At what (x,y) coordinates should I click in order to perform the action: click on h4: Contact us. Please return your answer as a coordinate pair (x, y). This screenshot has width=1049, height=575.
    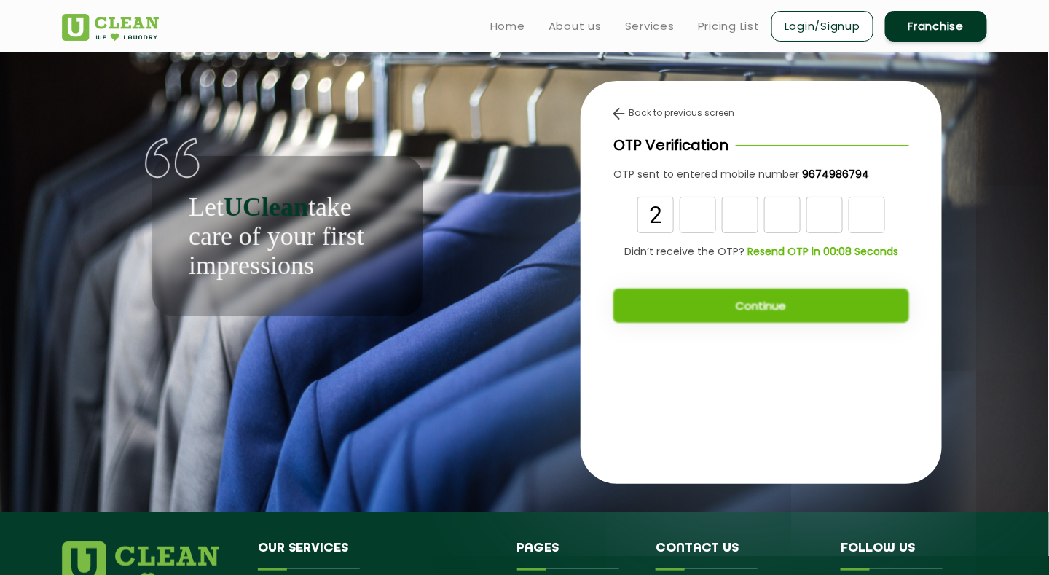
    Looking at the image, I should click on (738, 555).